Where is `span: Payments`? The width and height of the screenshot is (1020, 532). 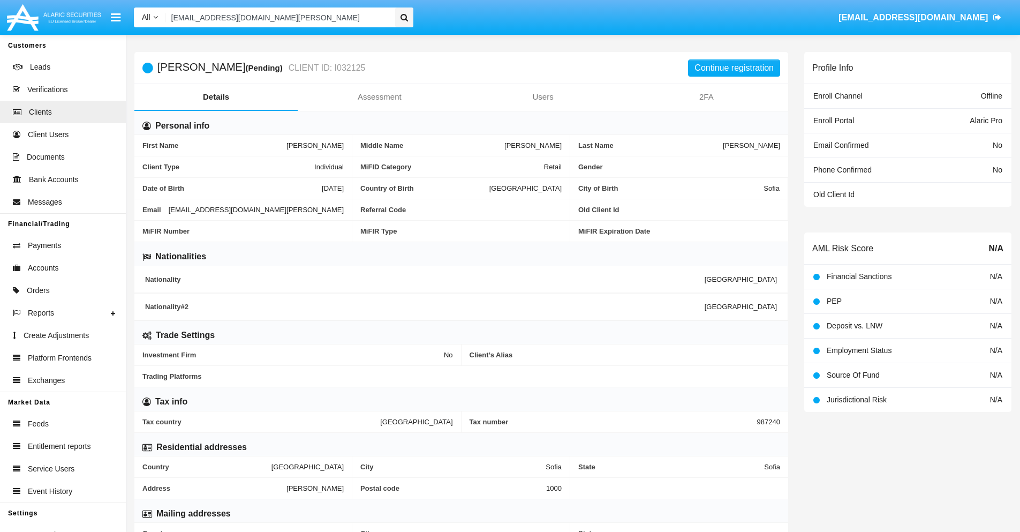
span: Payments is located at coordinates (44, 245).